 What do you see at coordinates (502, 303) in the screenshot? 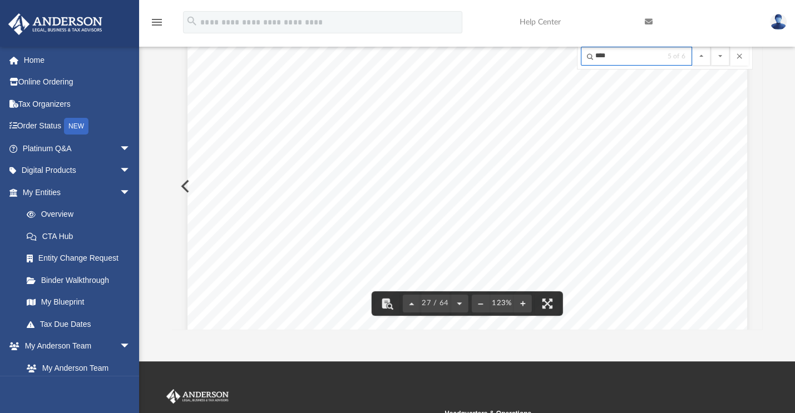
I see `div: Current zoom level` at bounding box center [502, 303].